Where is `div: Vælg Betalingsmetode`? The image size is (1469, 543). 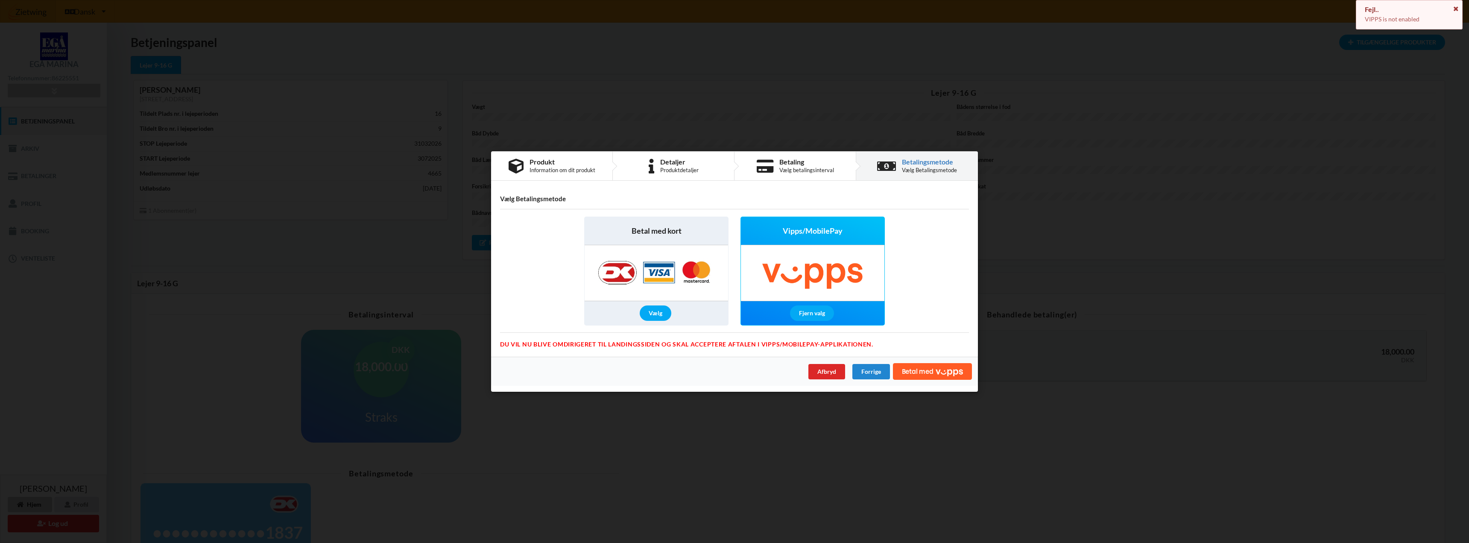 div: Vælg Betalingsmetode is located at coordinates (929, 170).